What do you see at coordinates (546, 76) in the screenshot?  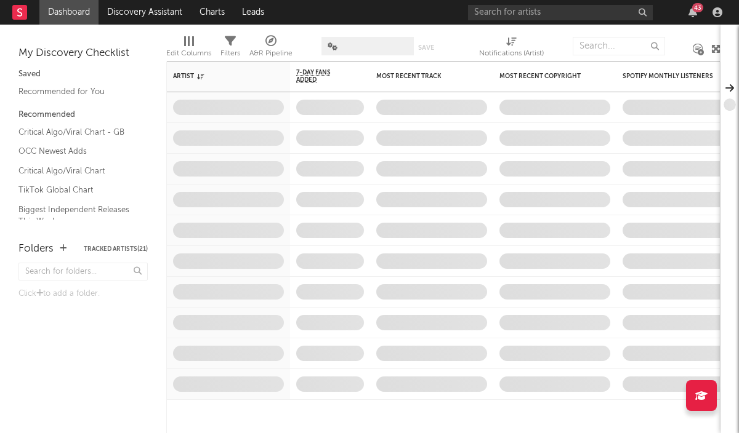 I see `div: Most Recent Copyright` at bounding box center [546, 76].